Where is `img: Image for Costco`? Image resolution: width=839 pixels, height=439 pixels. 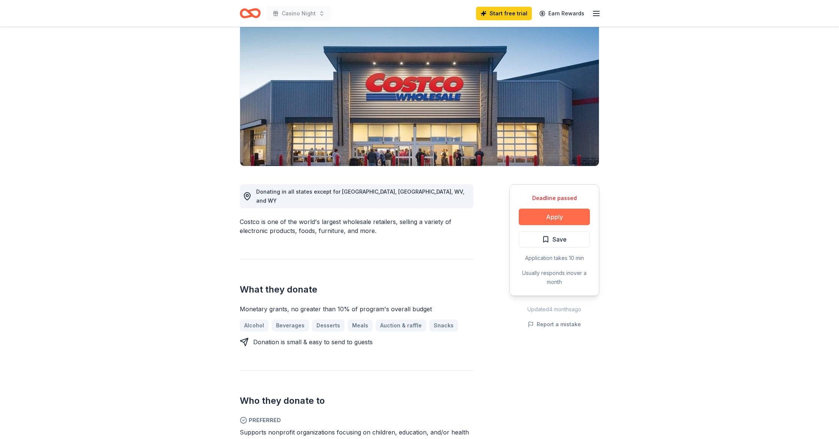 img: Image for Costco is located at coordinates (420, 94).